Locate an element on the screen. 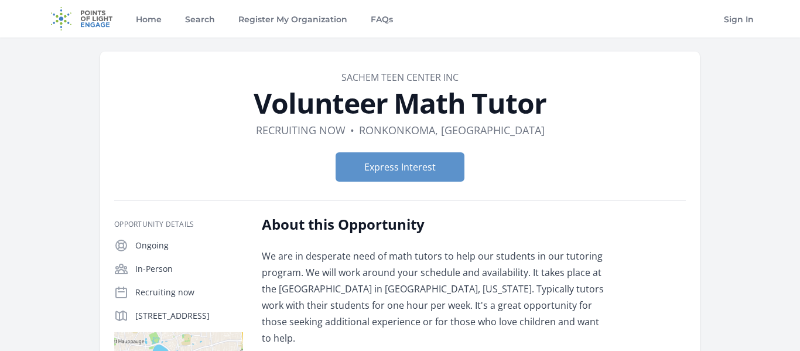  h2: About this Opportunity is located at coordinates (433, 224).